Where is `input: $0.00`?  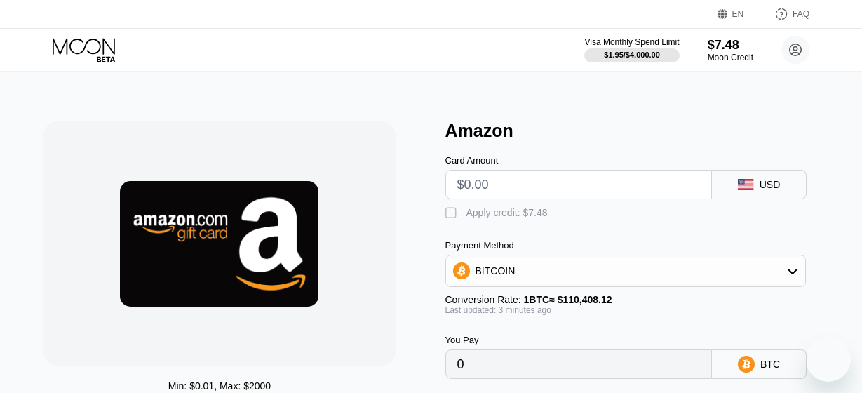
input: $0.00 is located at coordinates (578, 184).